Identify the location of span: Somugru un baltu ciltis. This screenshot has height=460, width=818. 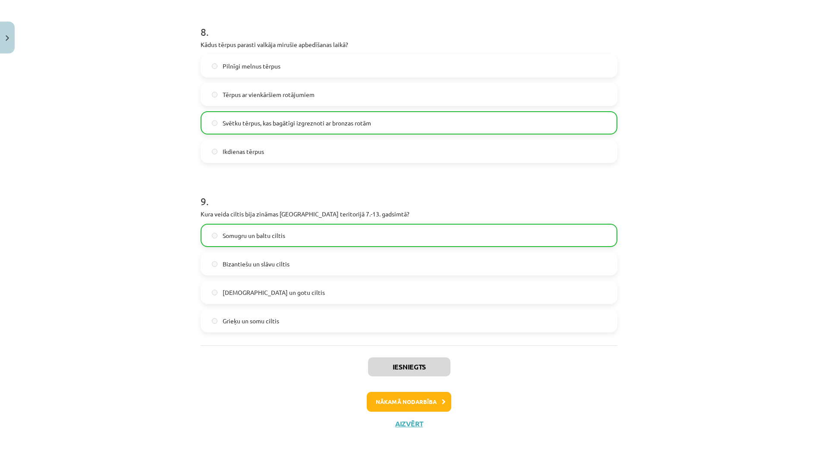
(254, 235).